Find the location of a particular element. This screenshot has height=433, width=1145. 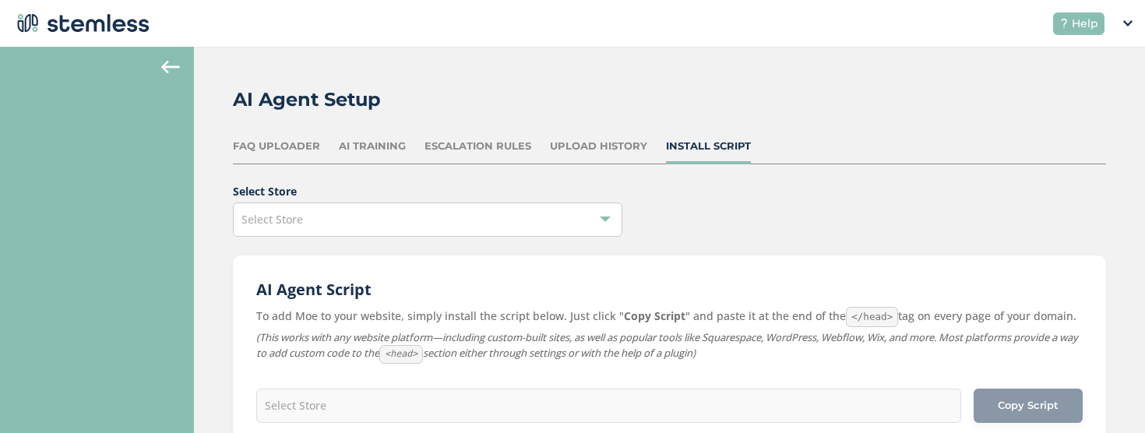

img: icon-arrow-back-accent-c549486e.svg is located at coordinates (171, 67).